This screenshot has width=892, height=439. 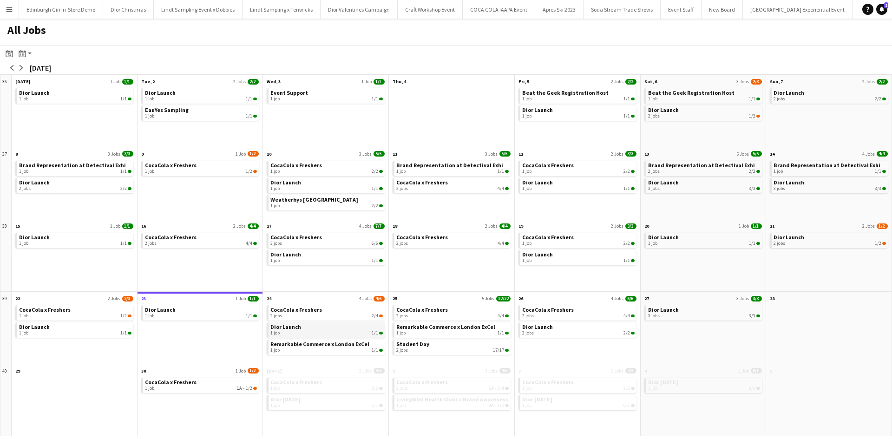 What do you see at coordinates (705, 95) in the screenshot?
I see `a: Beat the Geek Registration Host1 job1/1` at bounding box center [705, 95].